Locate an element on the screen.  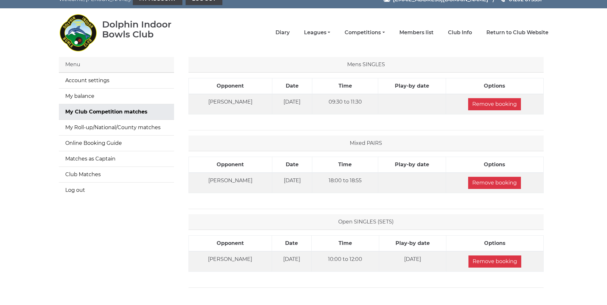
a: Club Info is located at coordinates (460, 33).